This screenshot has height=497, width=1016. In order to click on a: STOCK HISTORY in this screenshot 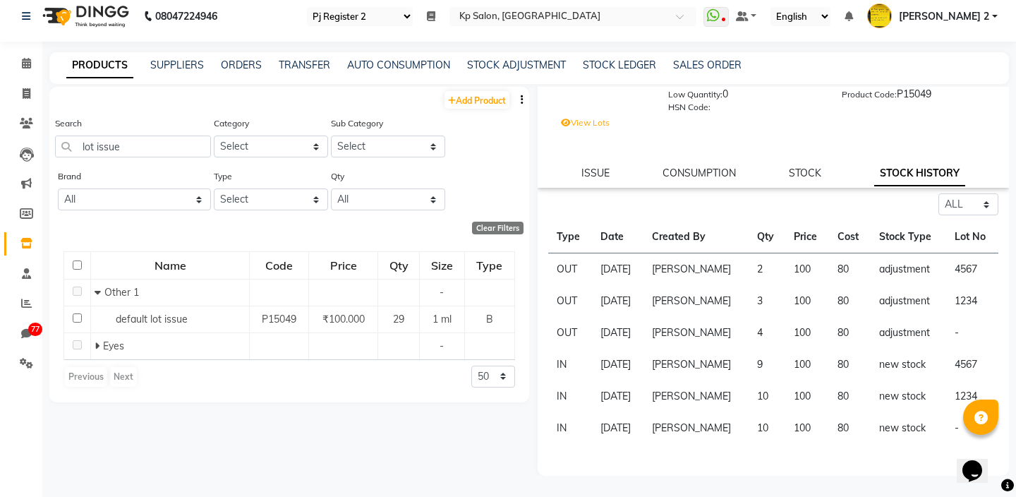, I will do `click(919, 174)`.